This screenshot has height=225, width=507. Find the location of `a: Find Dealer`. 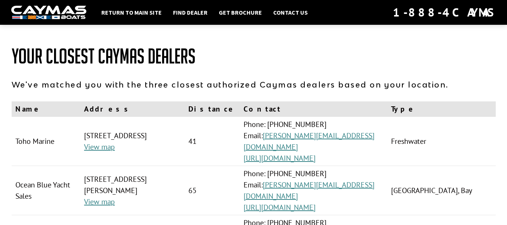

a: Find Dealer is located at coordinates (190, 12).